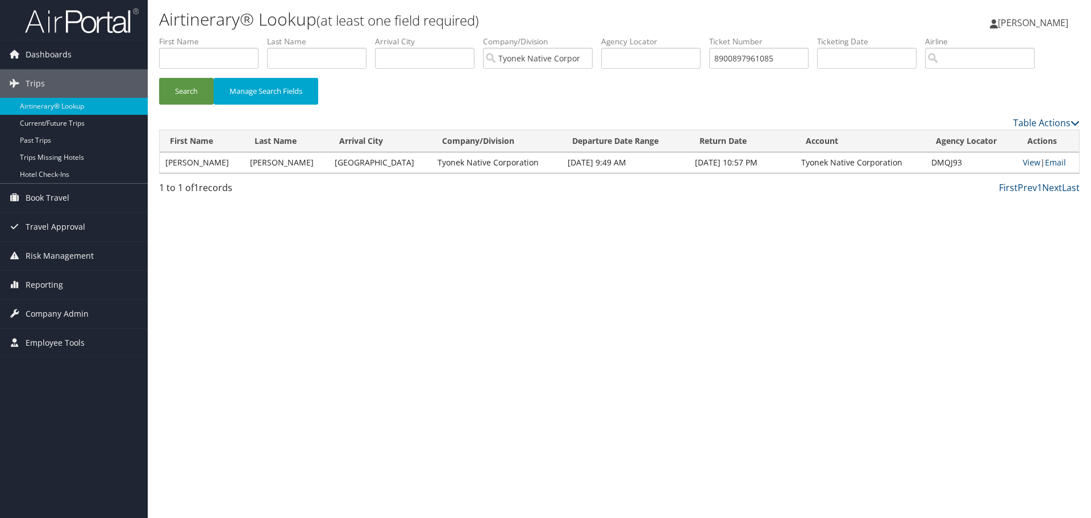  What do you see at coordinates (266, 91) in the screenshot?
I see `button: Manage Search Fields` at bounding box center [266, 91].